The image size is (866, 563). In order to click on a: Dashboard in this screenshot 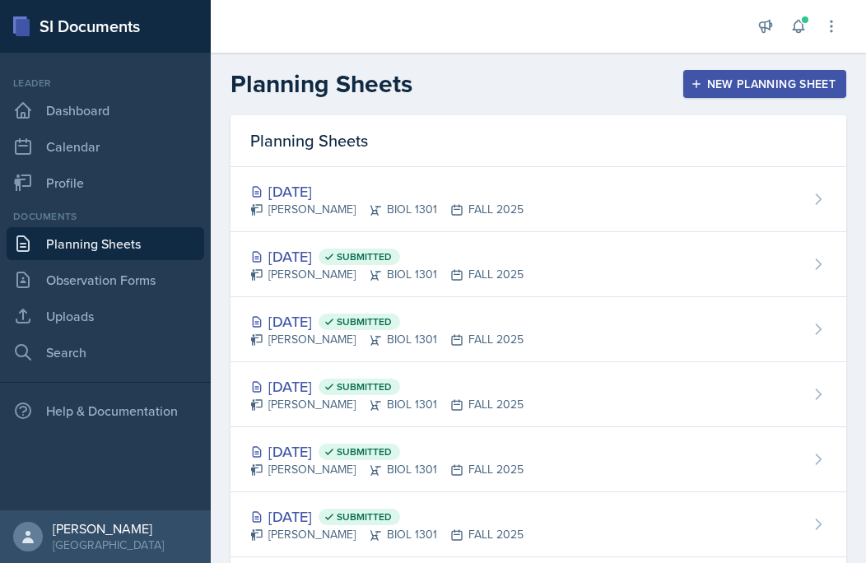, I will do `click(105, 110)`.